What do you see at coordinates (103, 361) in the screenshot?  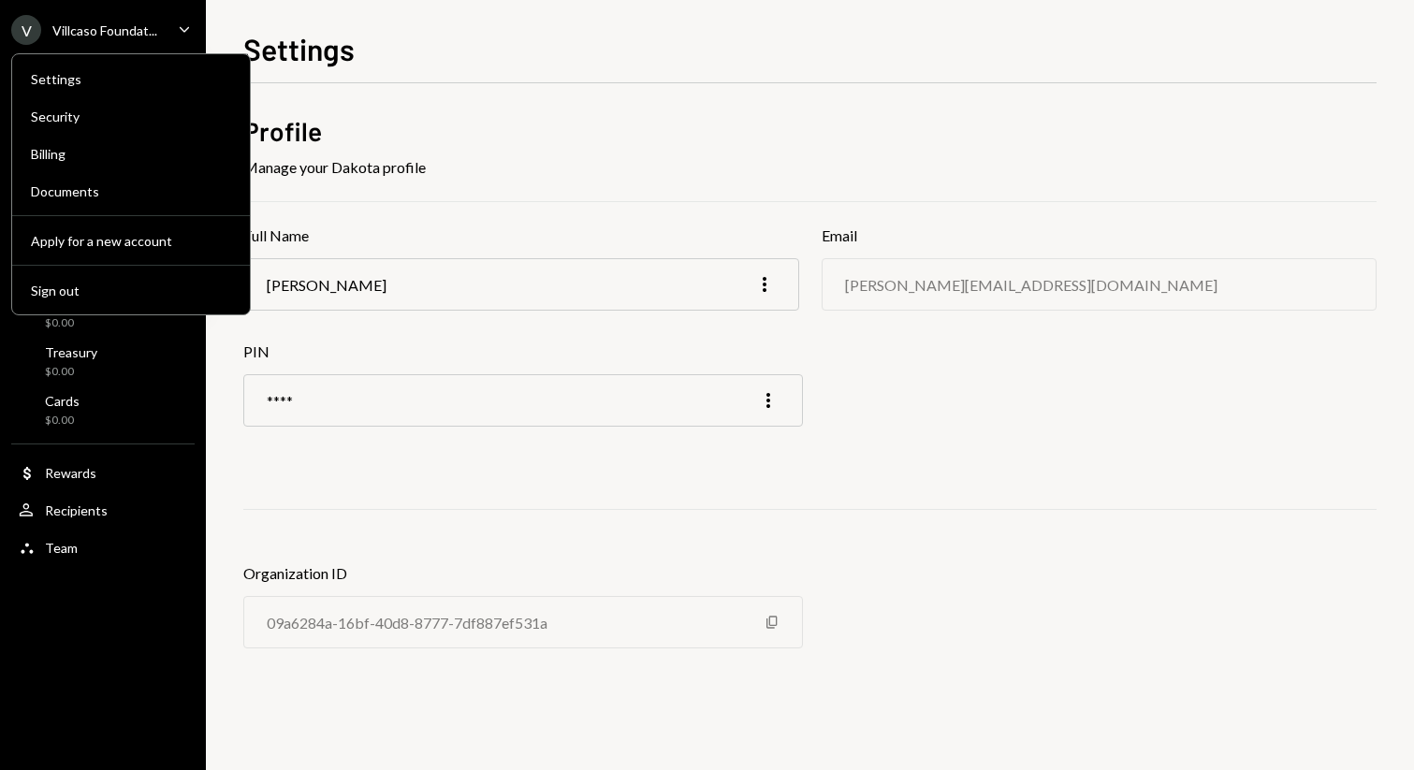 I see `a: Treasury$0.00` at bounding box center [103, 361].